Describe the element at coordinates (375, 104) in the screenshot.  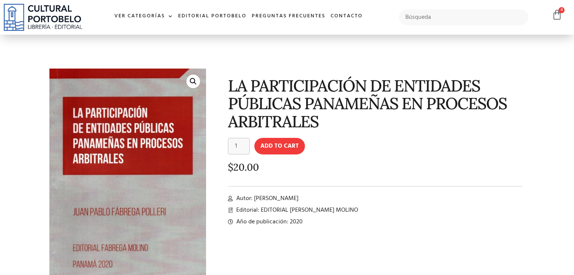
I see `h1: LA PARTICIPACIÓN DE ENTIDADES PÚBLICAS PANAMEÑAS EN PROCESOS ARBITRALES` at that location.